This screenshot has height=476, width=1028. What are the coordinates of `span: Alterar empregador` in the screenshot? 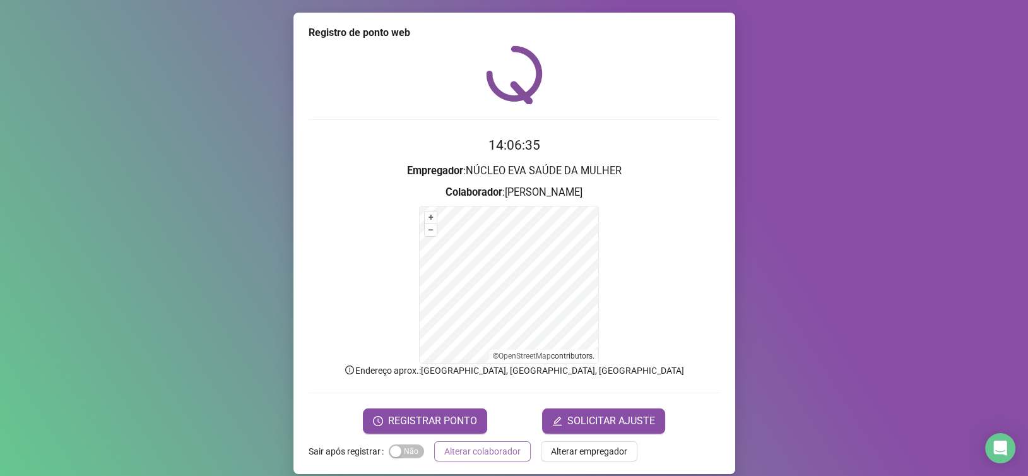 It's located at (589, 451).